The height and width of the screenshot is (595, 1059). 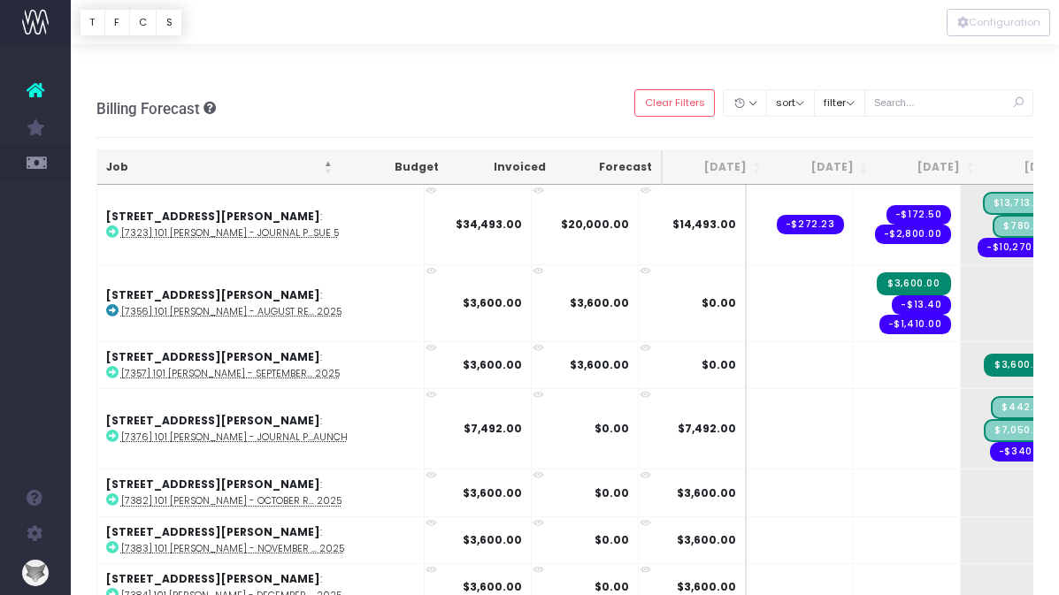 What do you see at coordinates (231, 501) in the screenshot?
I see `abbr: [7382] 101 Collins - October Retainer 2025` at bounding box center [231, 501].